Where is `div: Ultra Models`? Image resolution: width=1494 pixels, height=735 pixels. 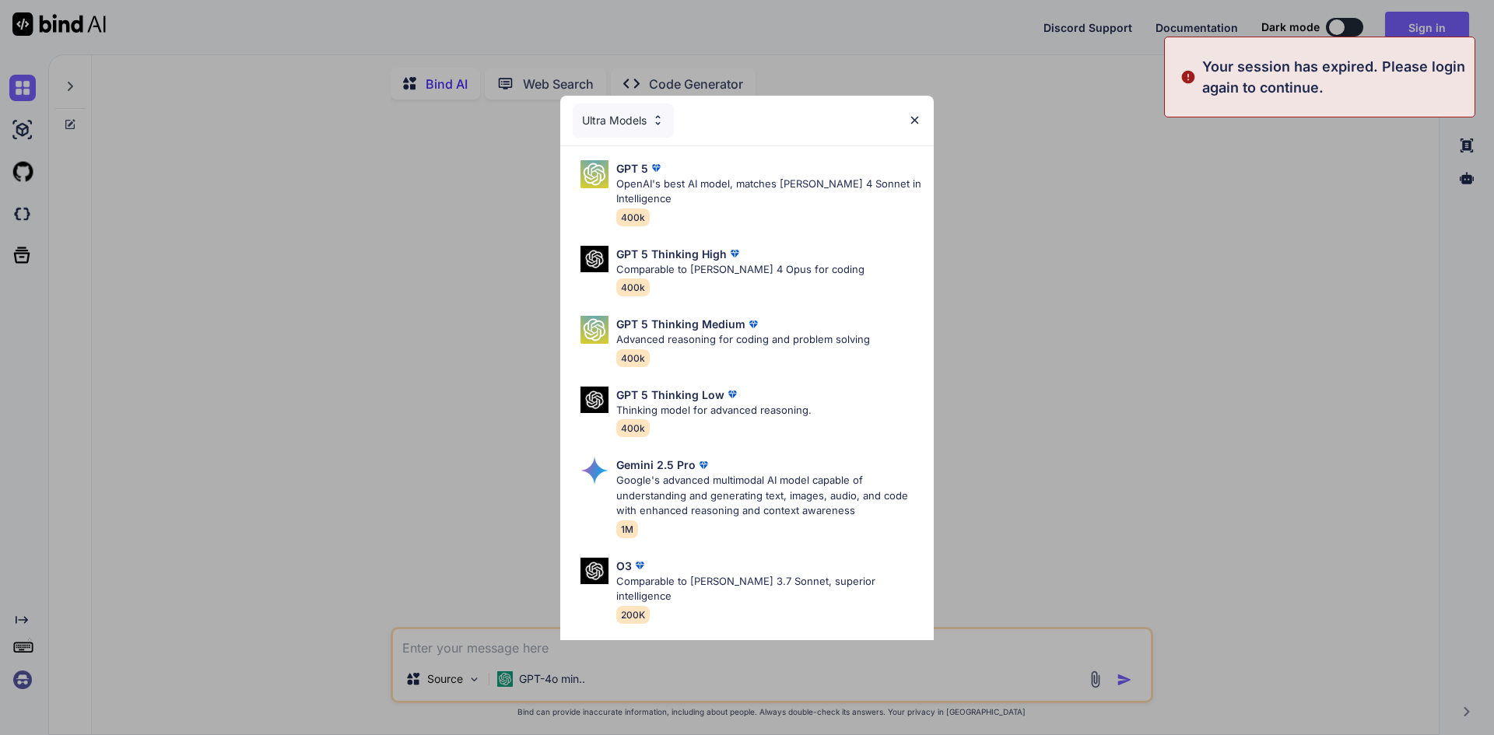
div: Ultra Models is located at coordinates (623, 121).